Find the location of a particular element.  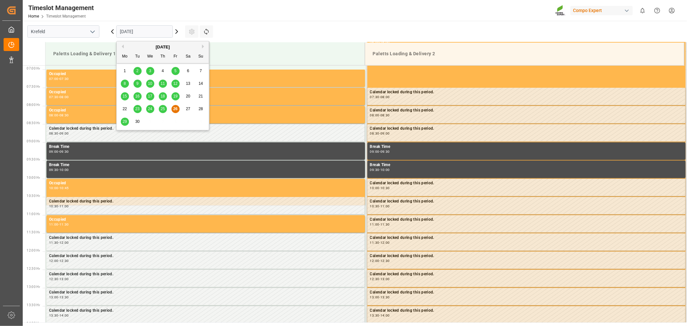

div: Choose Thursday, September 11th, 2025 is located at coordinates (163, 83).